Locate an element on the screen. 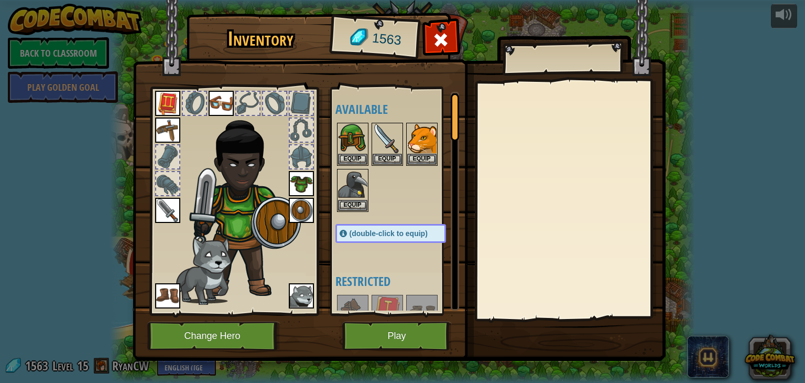  img: wolf-pup-paper-doll.png is located at coordinates (202, 270).